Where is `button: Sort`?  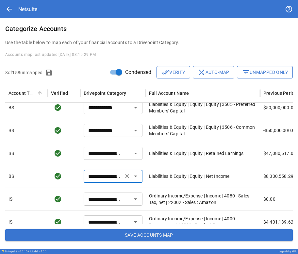 button: Sort is located at coordinates (40, 93).